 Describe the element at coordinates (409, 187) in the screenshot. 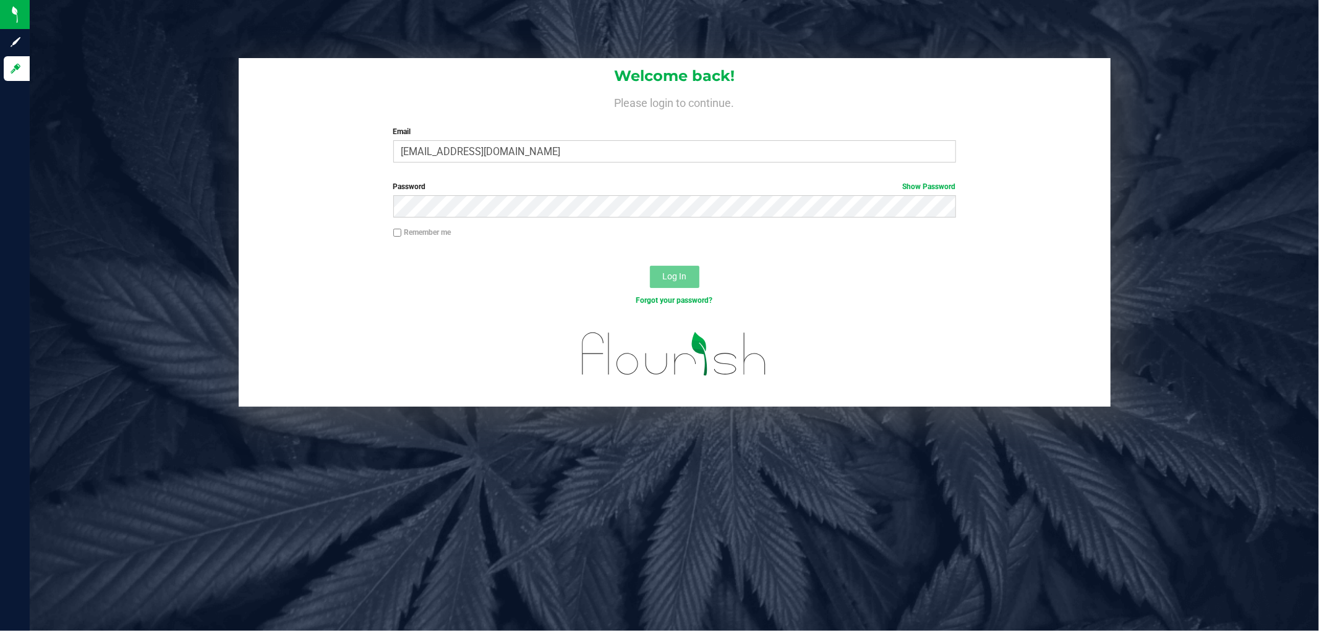

I see `span: Password` at that location.